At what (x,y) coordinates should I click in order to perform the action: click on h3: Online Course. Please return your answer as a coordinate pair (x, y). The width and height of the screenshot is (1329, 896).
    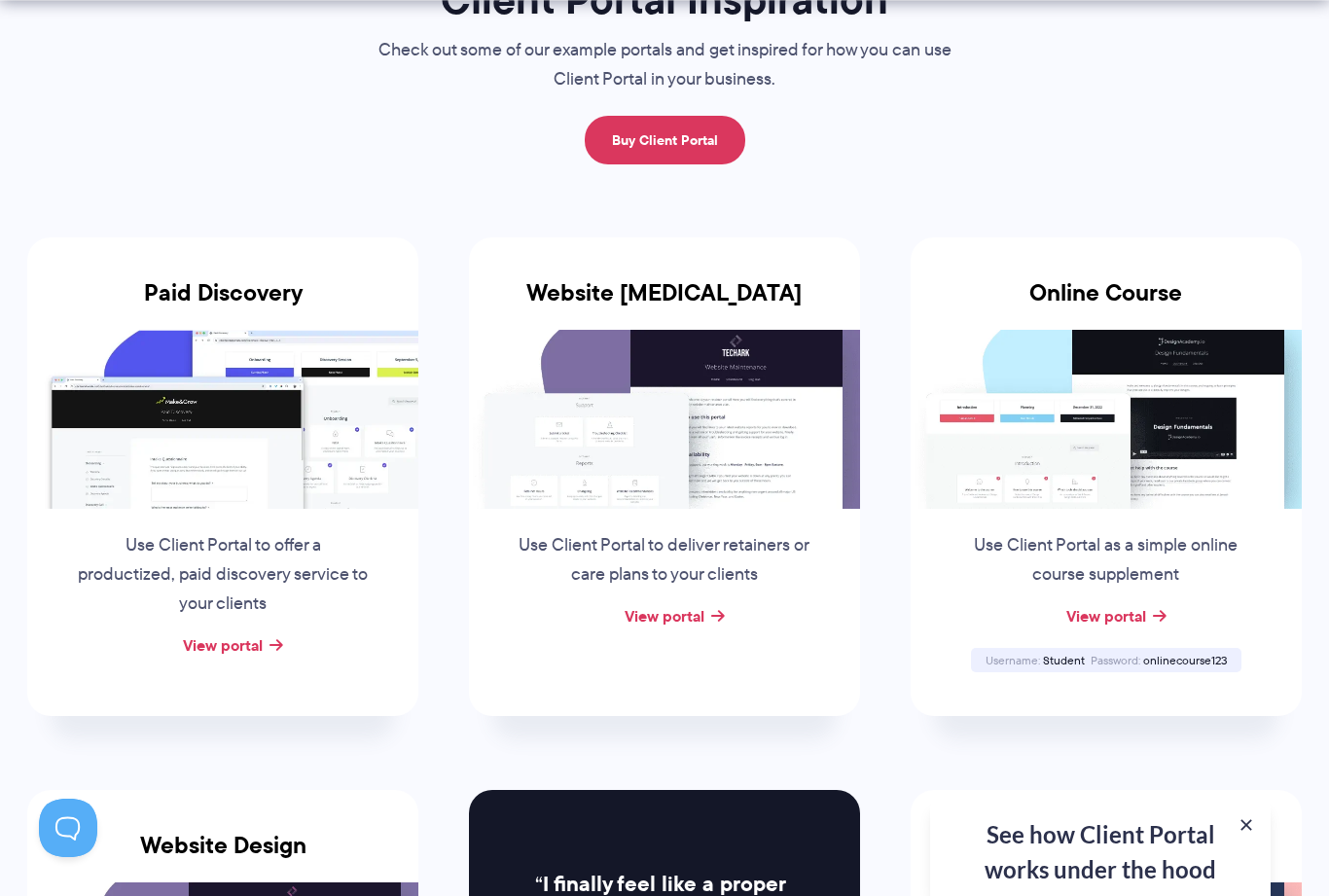
    Looking at the image, I should click on (1107, 304).